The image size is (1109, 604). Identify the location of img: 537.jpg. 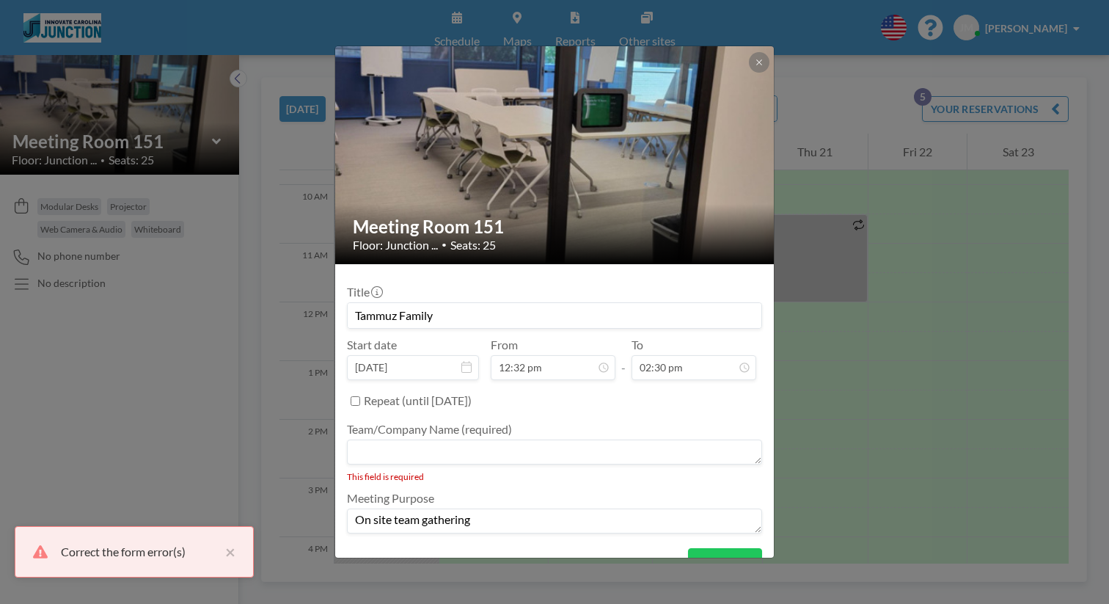
(555, 155).